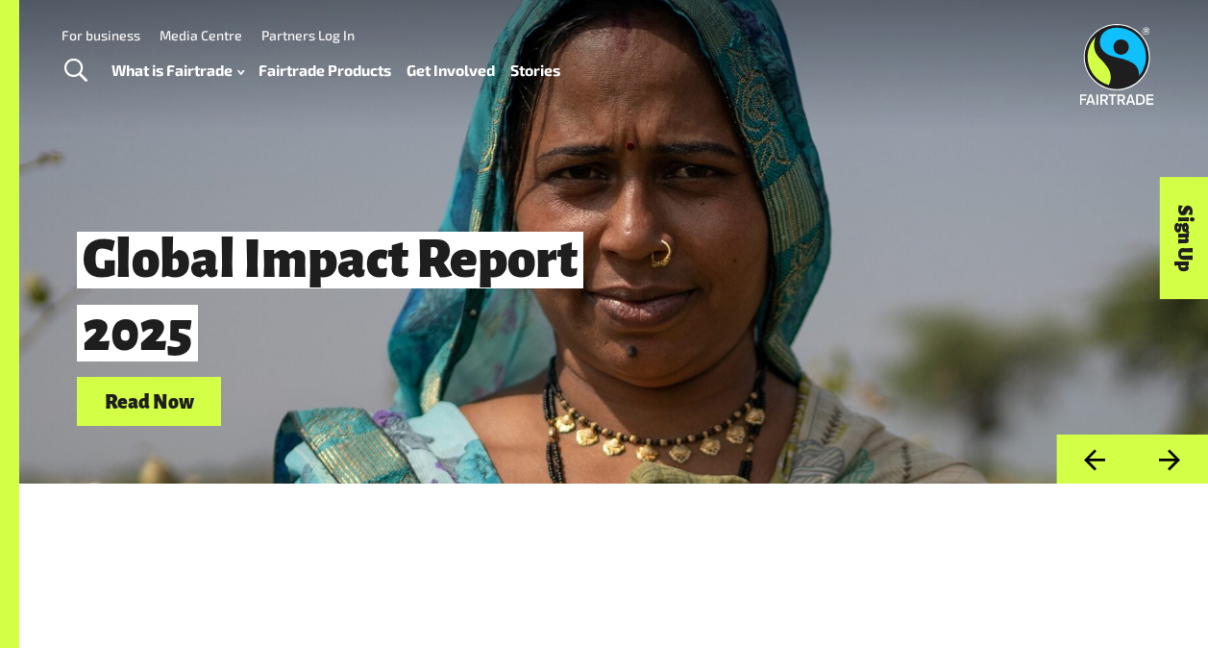 Image resolution: width=1208 pixels, height=648 pixels. Describe the element at coordinates (201, 35) in the screenshot. I see `a: Media Centre` at that location.